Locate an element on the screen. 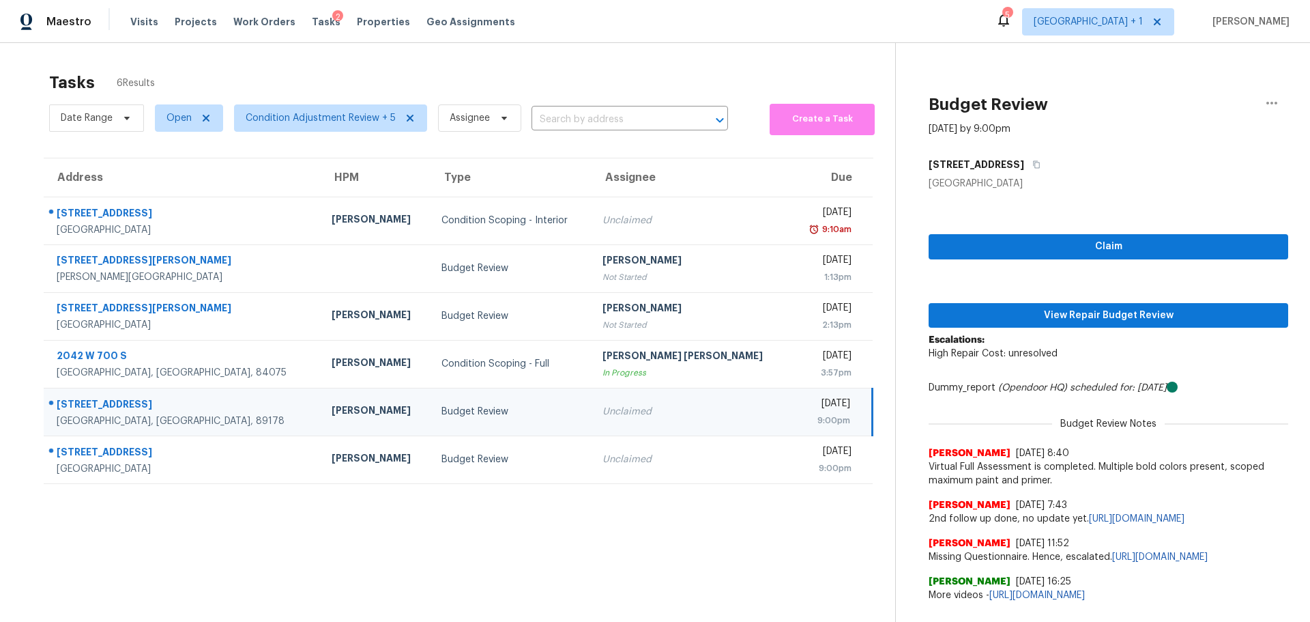 Image resolution: width=1310 pixels, height=622 pixels. button: Copy Address is located at coordinates (1033, 164).